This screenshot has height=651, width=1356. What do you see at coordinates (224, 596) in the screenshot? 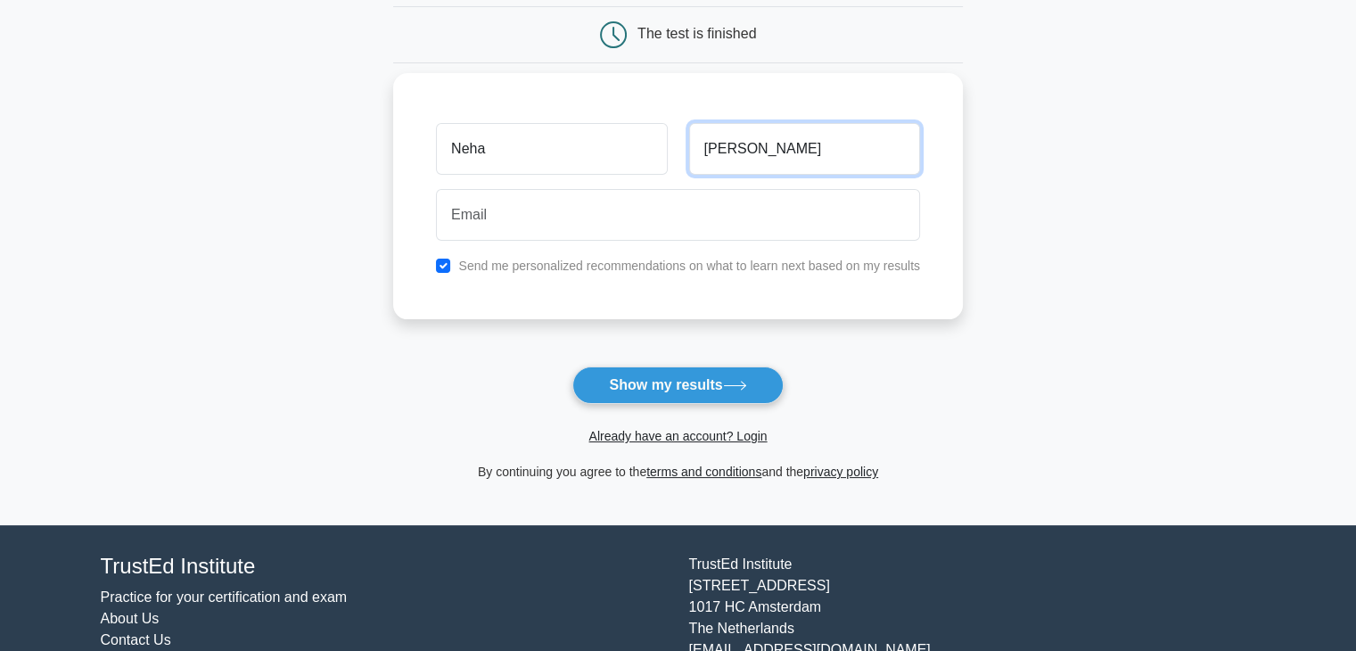
I see `a: Practice for your certification and exam` at bounding box center [224, 596].